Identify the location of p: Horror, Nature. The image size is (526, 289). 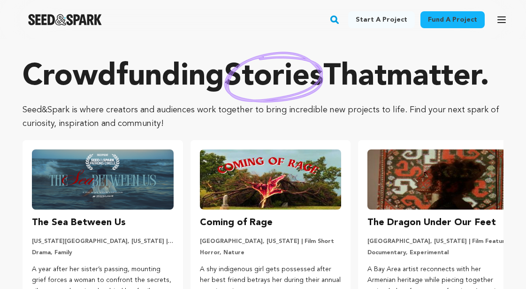
(271, 252).